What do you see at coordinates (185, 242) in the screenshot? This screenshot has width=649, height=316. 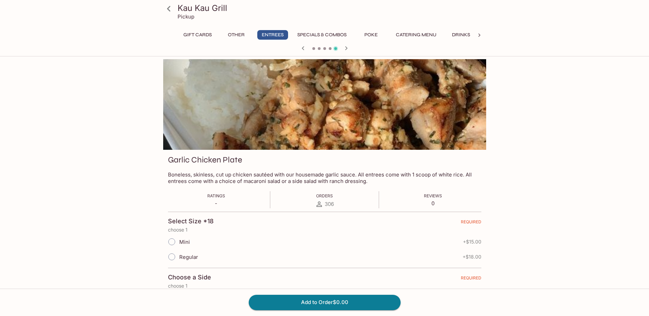 I see `span: Mini` at bounding box center [185, 242].